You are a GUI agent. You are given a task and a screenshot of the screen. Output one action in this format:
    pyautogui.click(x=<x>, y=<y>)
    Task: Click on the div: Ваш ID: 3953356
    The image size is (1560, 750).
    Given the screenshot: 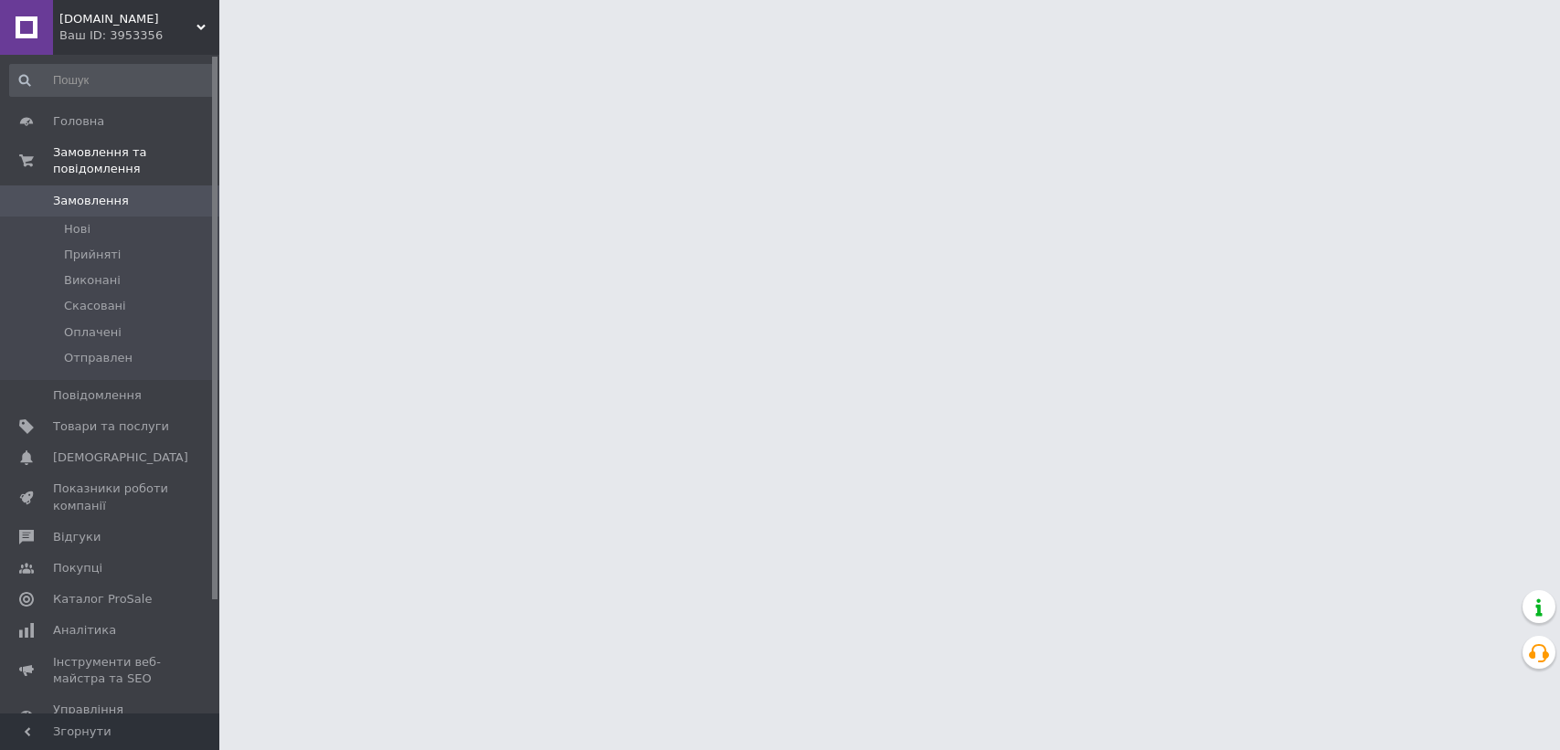 What is the action you would take?
    pyautogui.click(x=139, y=36)
    